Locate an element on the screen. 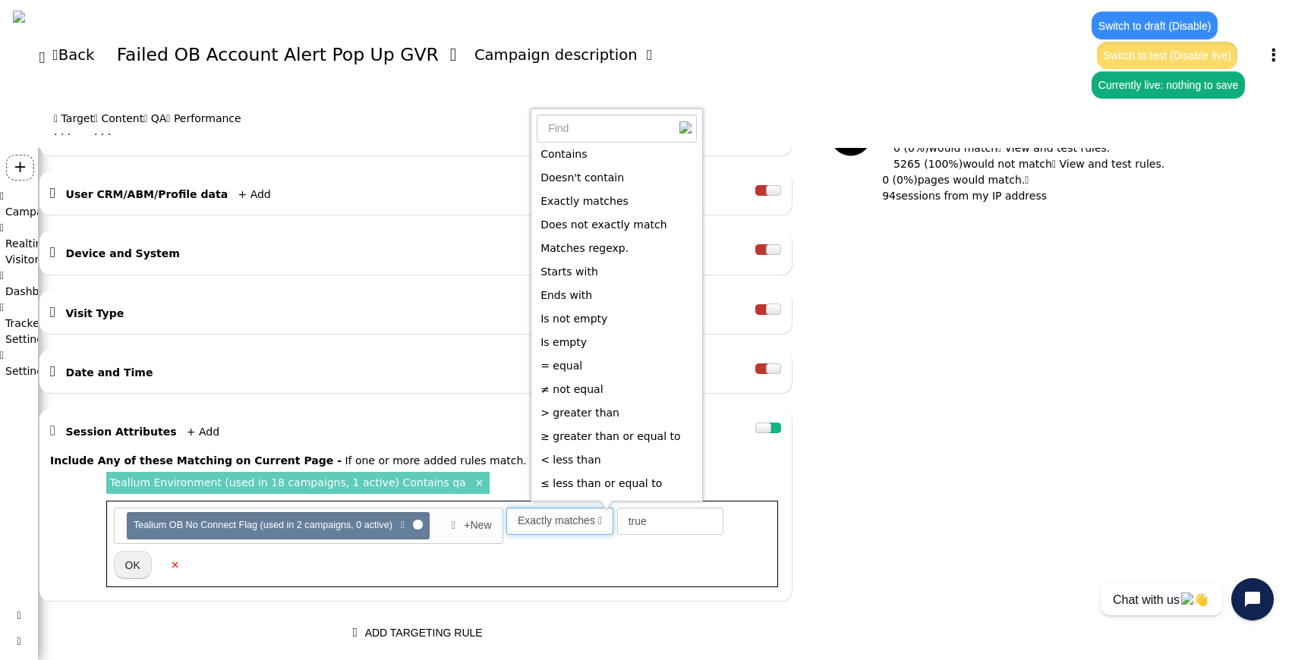  span: Tealium OB No Connect Flag (used in 2 campaigns, 0 active) is located at coordinates (263, 525).